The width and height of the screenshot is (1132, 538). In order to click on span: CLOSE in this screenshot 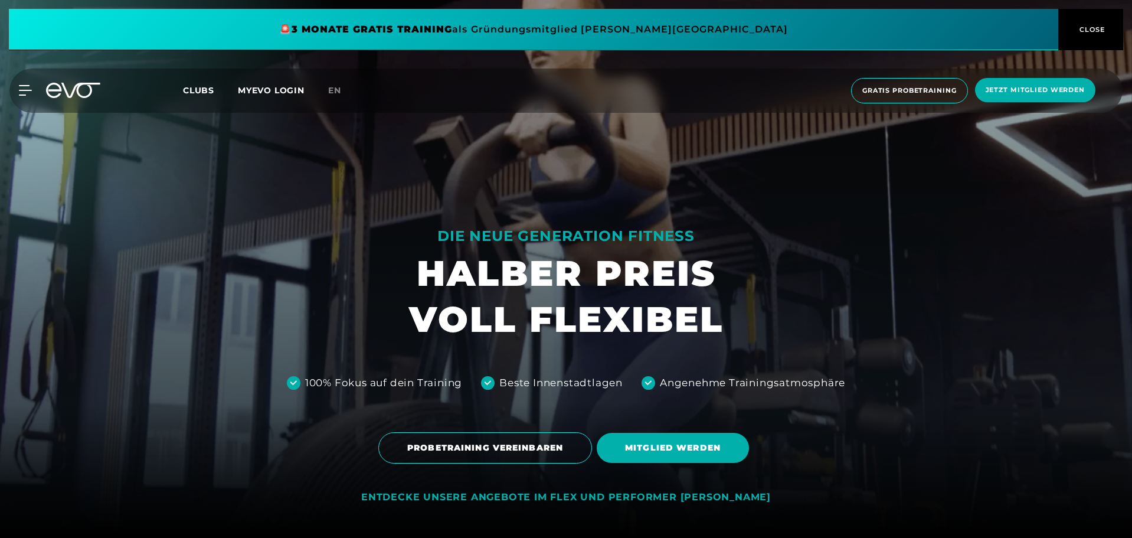, I will do `click(1091, 30)`.